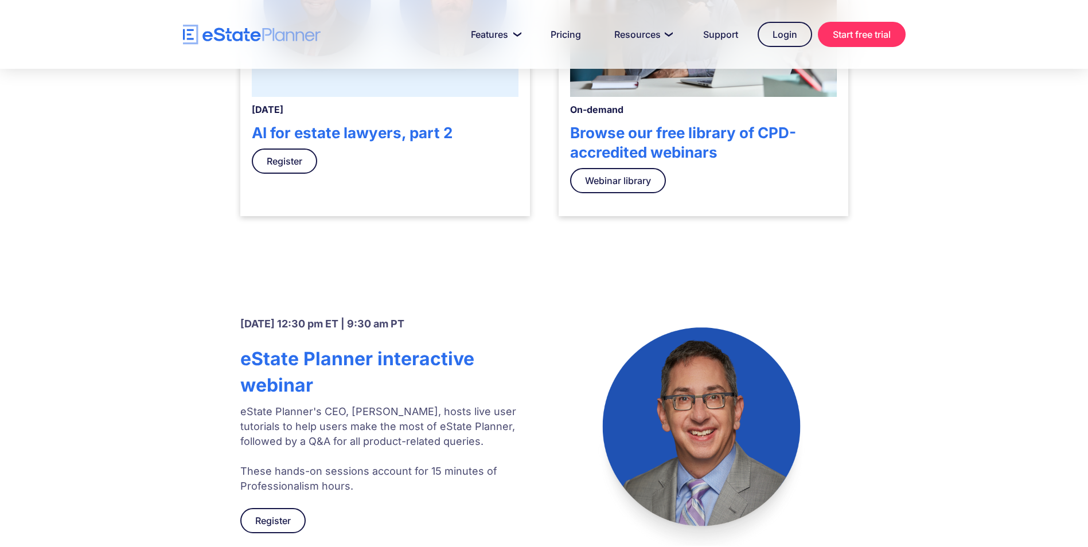 The height and width of the screenshot is (547, 1088). I want to click on a: Login, so click(785, 34).